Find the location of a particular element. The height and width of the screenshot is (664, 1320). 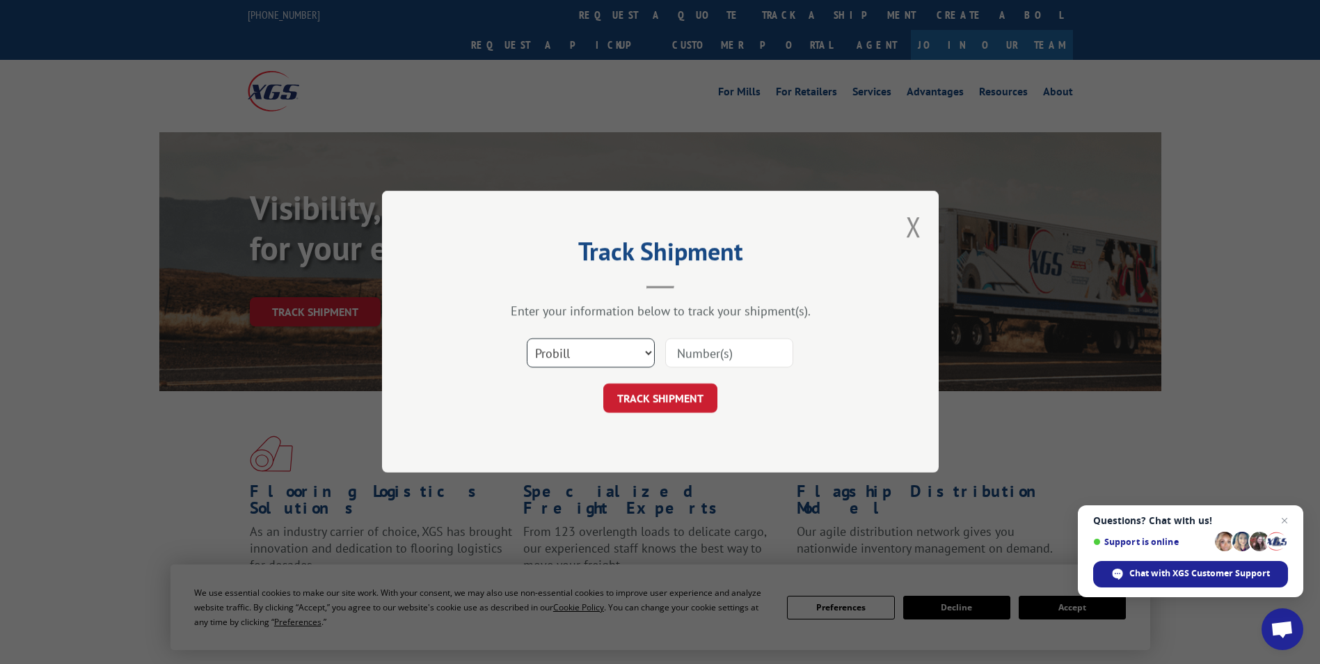

button: TRACK SHIPMENT is located at coordinates (660, 399).